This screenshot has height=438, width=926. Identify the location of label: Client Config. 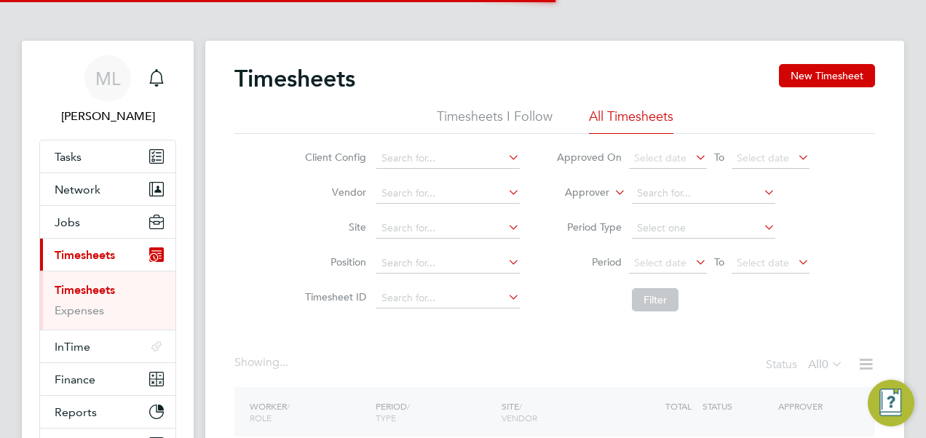
(333, 157).